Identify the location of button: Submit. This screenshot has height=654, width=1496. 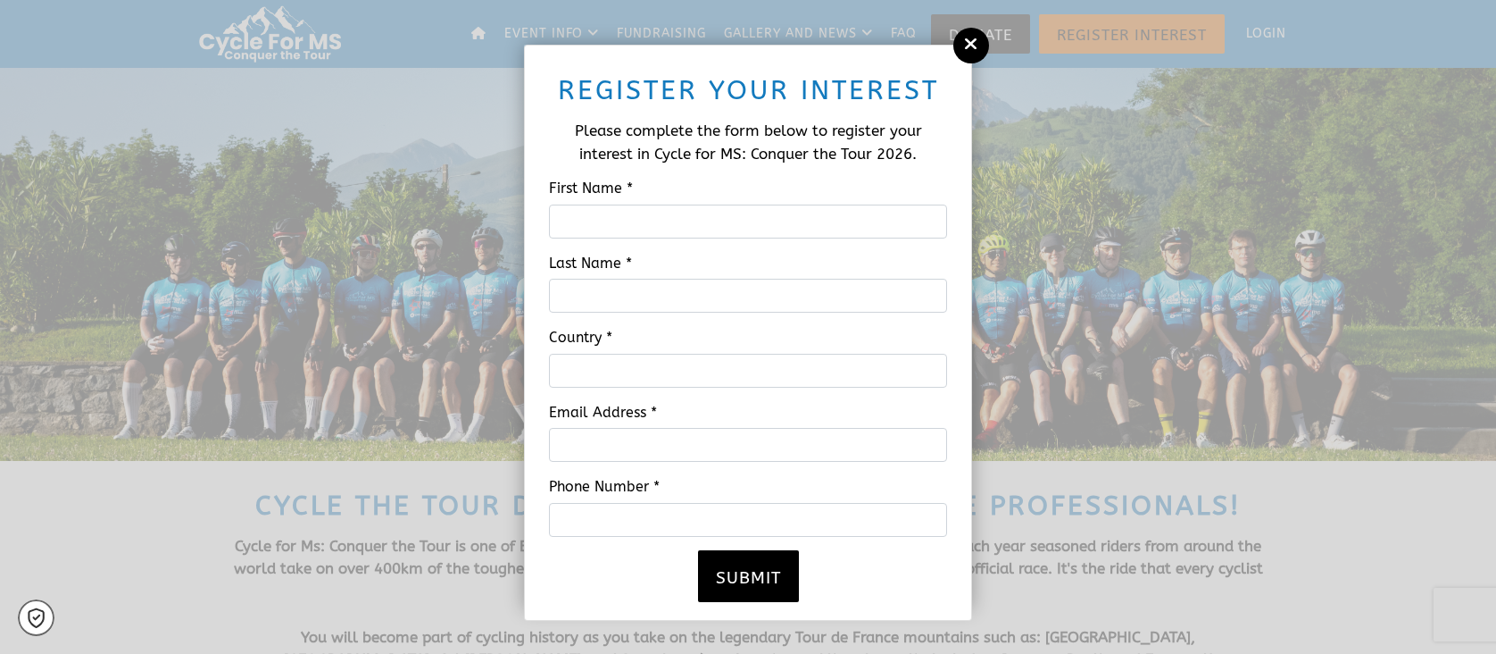
(748, 576).